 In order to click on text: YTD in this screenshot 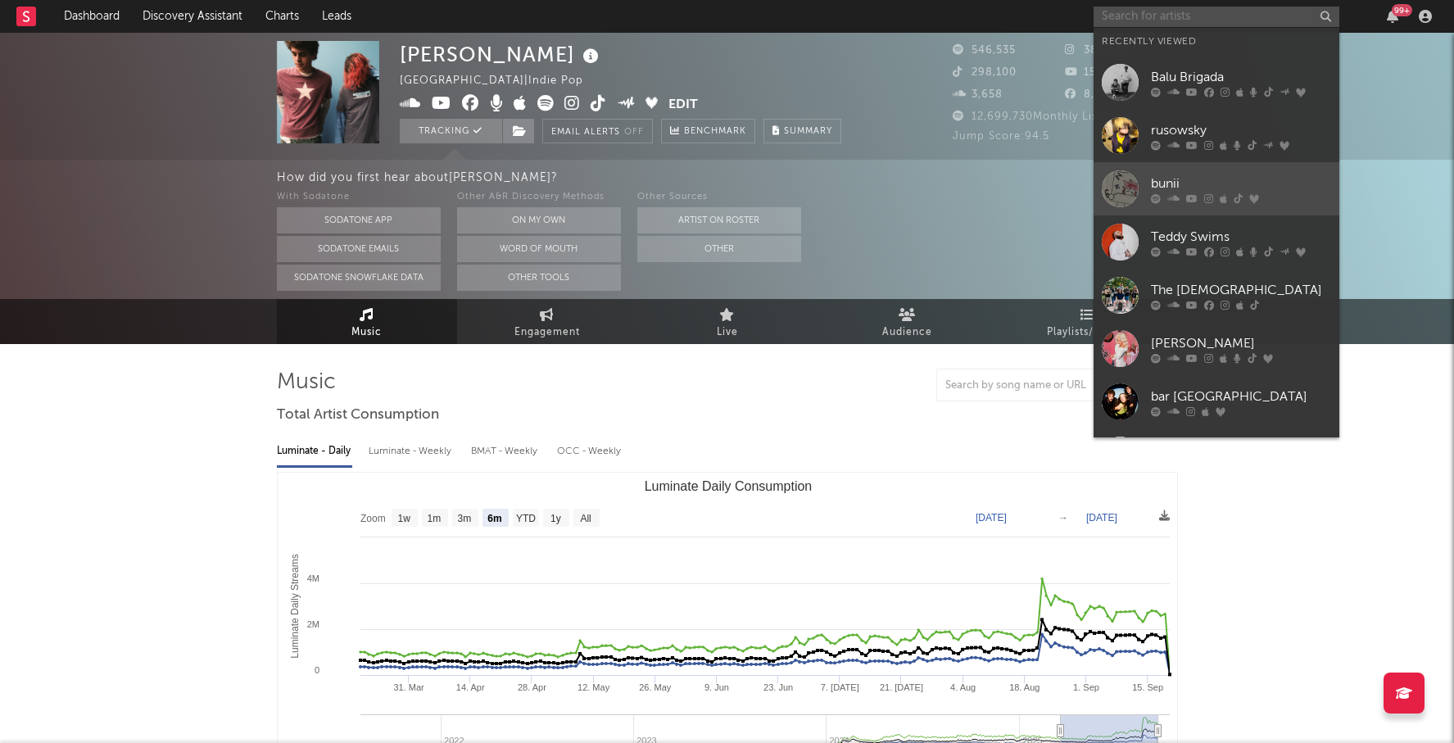, I will do `click(525, 519)`.